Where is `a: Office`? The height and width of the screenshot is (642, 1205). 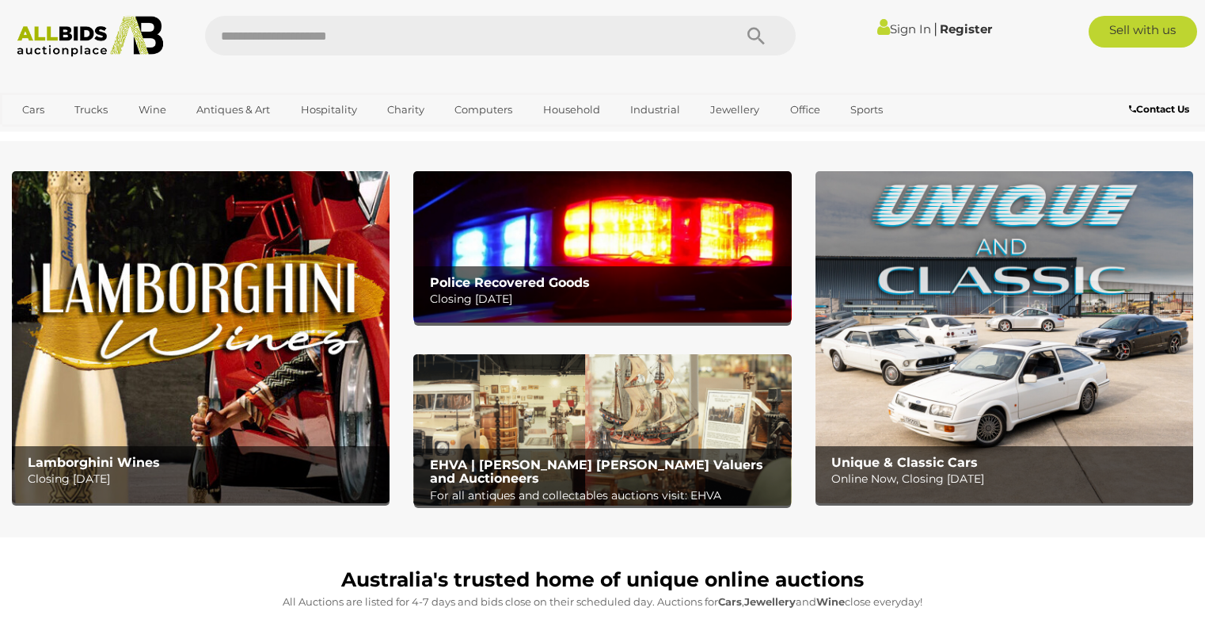
a: Office is located at coordinates (805, 109).